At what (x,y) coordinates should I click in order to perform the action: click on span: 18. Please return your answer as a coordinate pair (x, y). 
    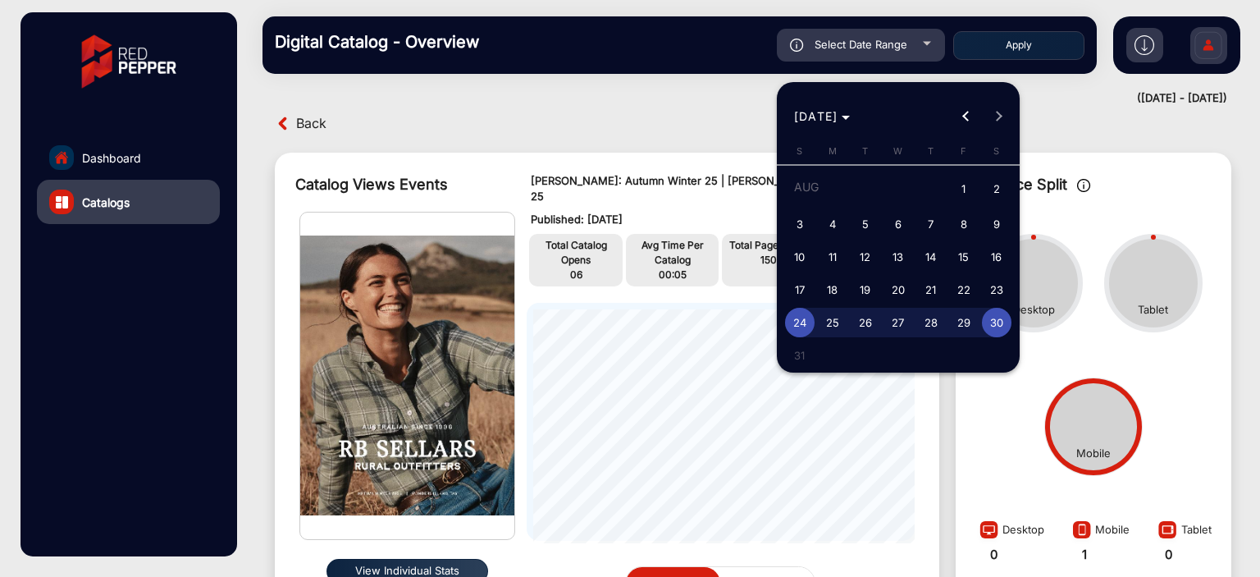
    Looking at the image, I should click on (833, 290).